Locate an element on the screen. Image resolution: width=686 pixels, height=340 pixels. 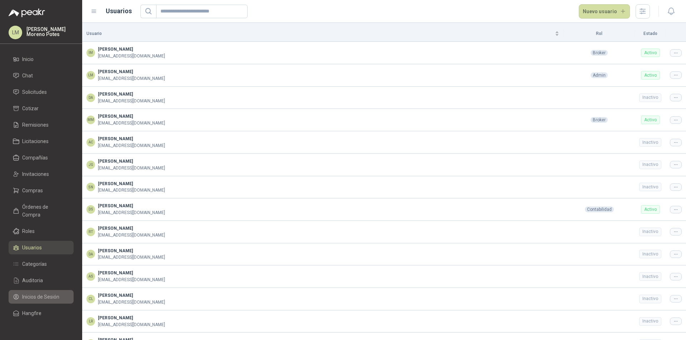
span: Inicios de Sesión is located at coordinates (41, 297).